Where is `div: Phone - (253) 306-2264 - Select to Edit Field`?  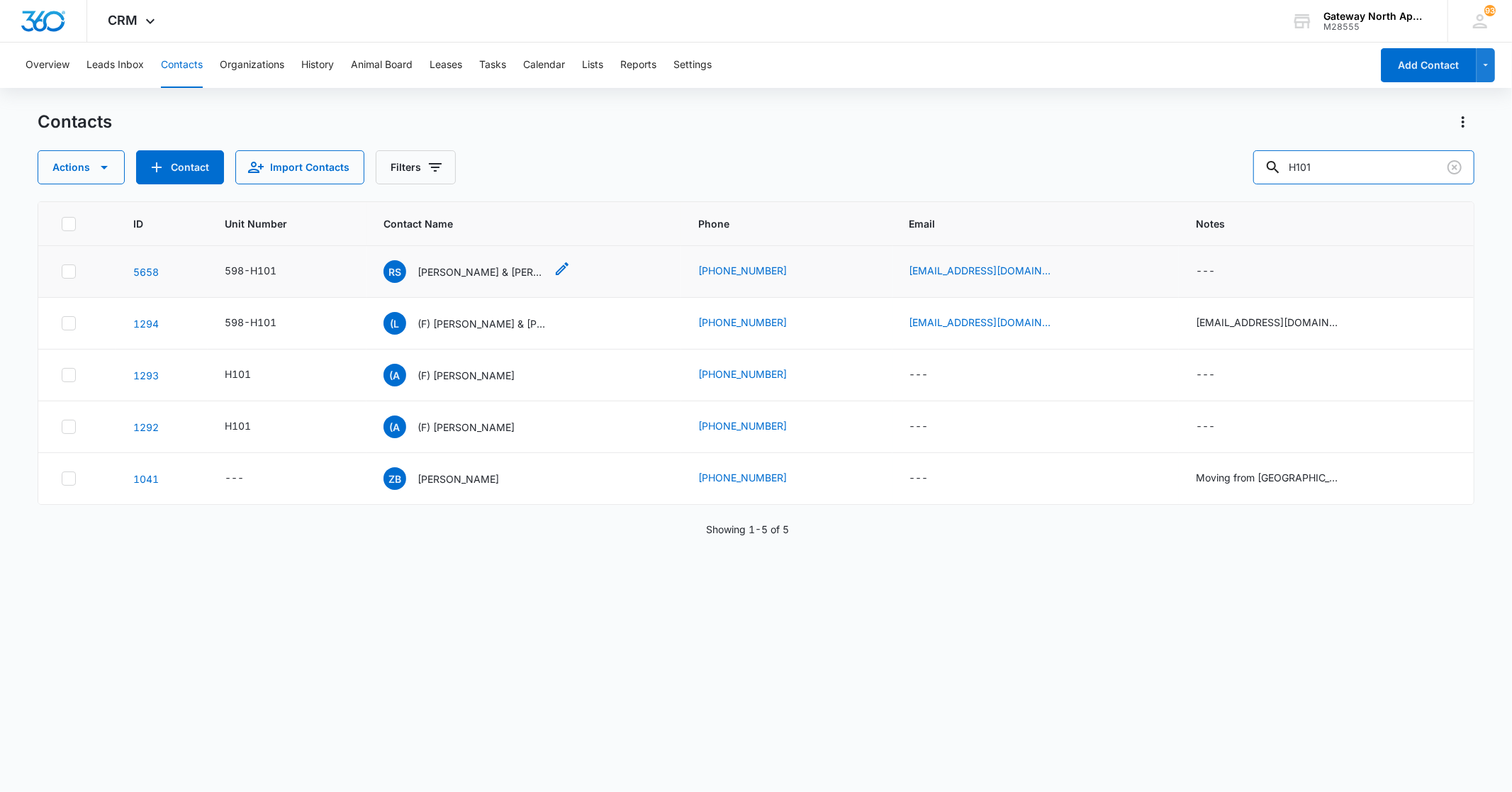
div: Phone - (253) 306-2264 - Select to Edit Field is located at coordinates (755, 427).